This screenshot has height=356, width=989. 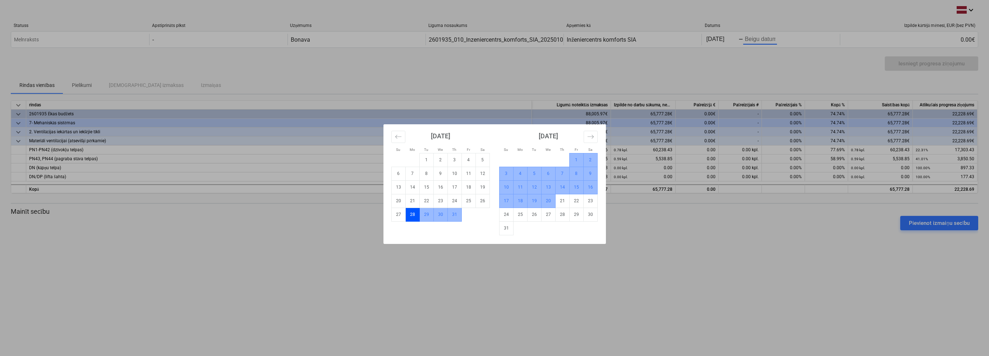 I want to click on td: Choose Sunday, July 20, 2025 as your check-out date. It's available., so click(x=398, y=201).